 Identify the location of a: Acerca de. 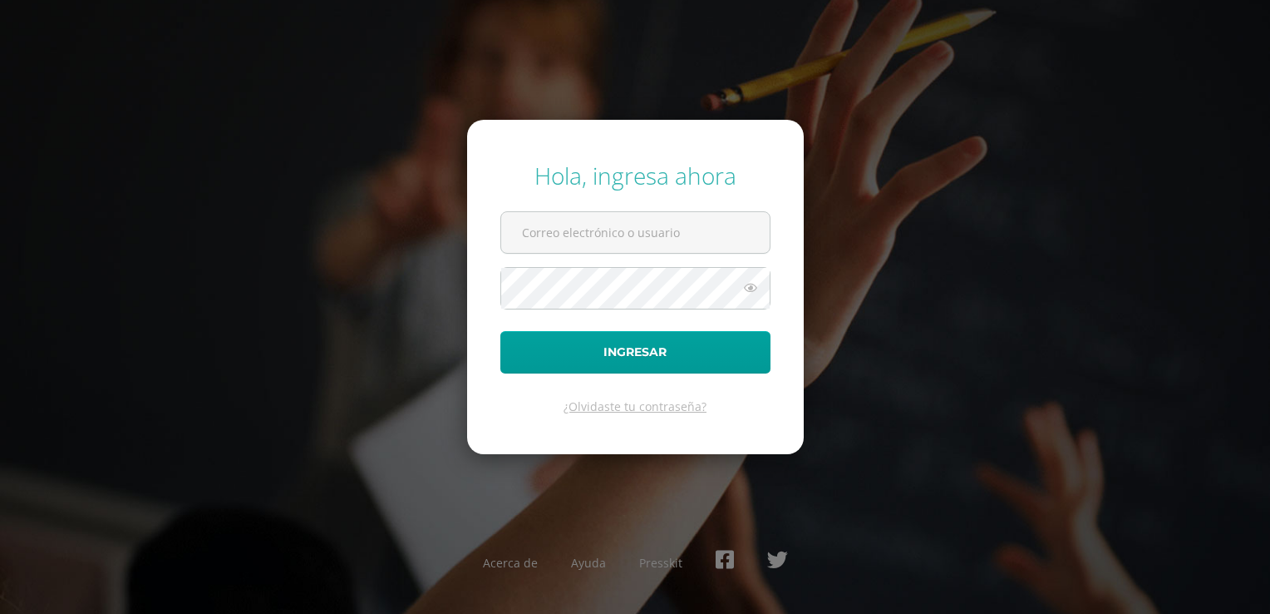
(511, 562).